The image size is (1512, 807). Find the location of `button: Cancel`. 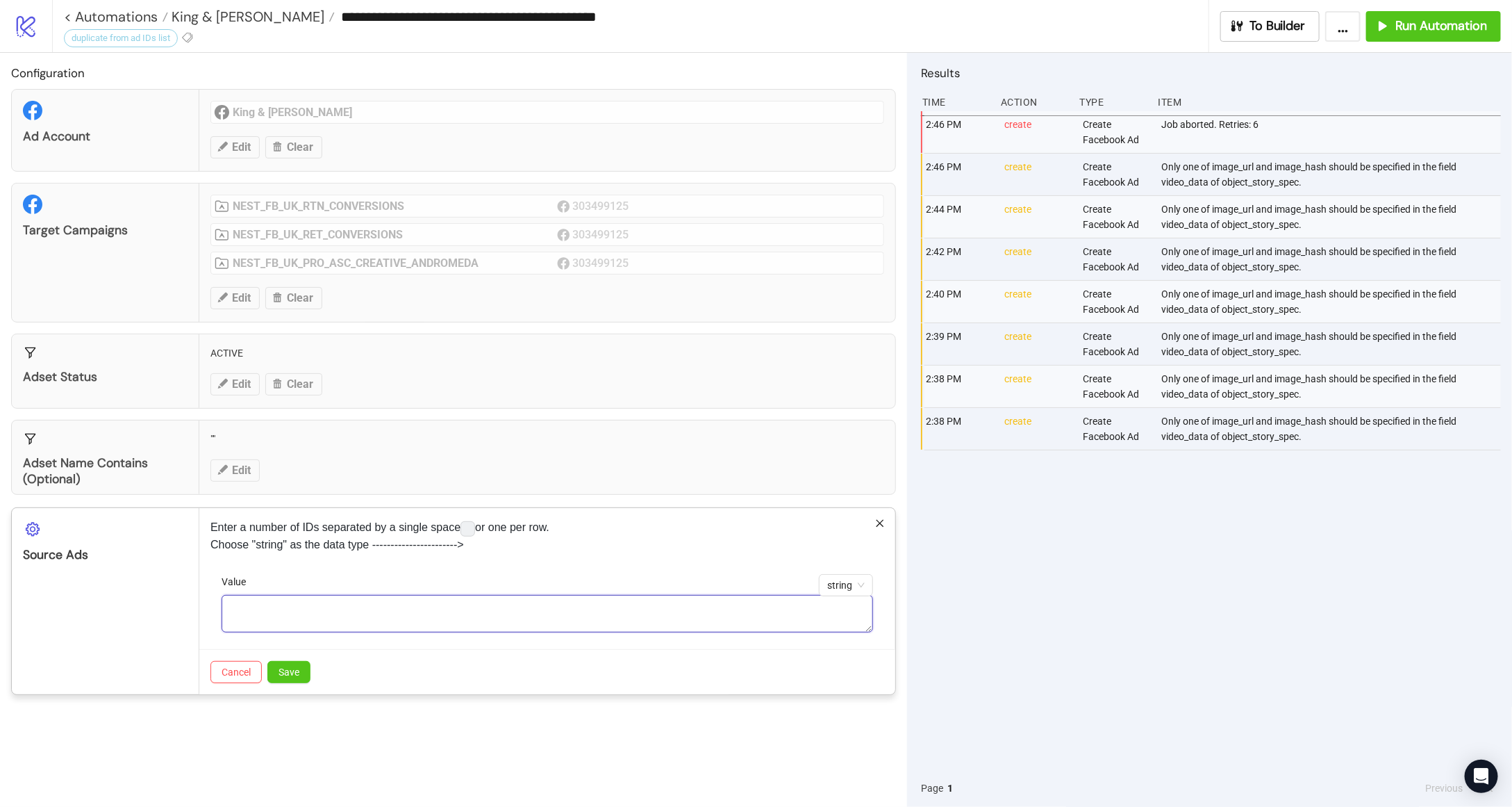

button: Cancel is located at coordinates (236, 672).